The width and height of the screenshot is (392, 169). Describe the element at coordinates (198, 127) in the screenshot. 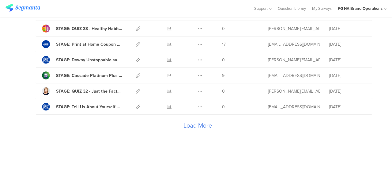

I see `div: Load More` at that location.